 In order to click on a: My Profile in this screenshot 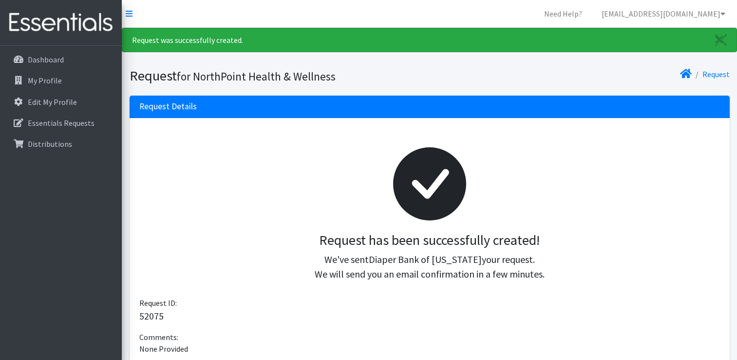, I will do `click(61, 80)`.